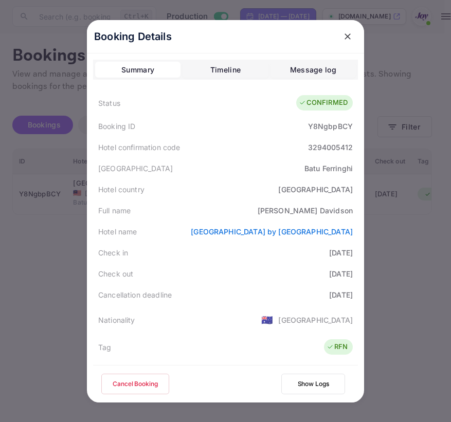 Image resolution: width=451 pixels, height=422 pixels. Describe the element at coordinates (135, 384) in the screenshot. I see `button: Cancel Booking` at that location.